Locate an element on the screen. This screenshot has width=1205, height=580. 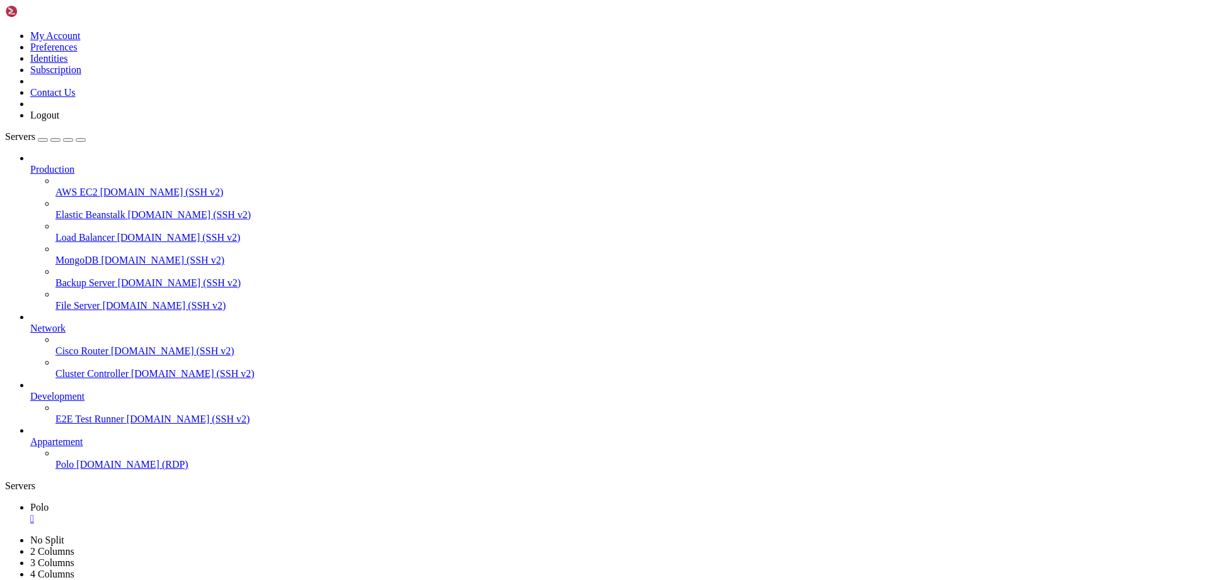
span: Servers is located at coordinates (20, 136).